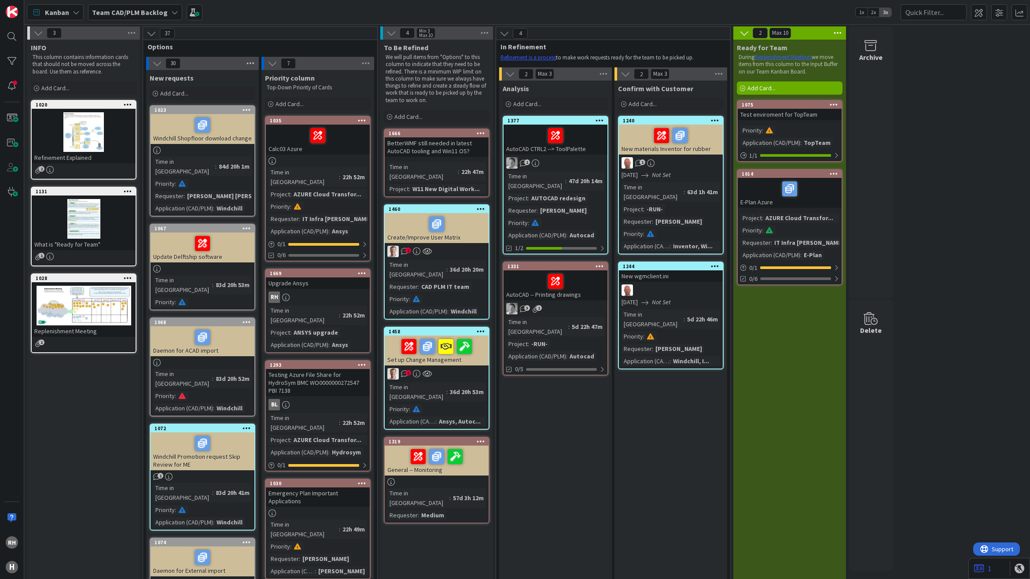 The height and width of the screenshot is (579, 1030). Describe the element at coordinates (813, 255) in the screenshot. I see `div: E-Plan` at that location.